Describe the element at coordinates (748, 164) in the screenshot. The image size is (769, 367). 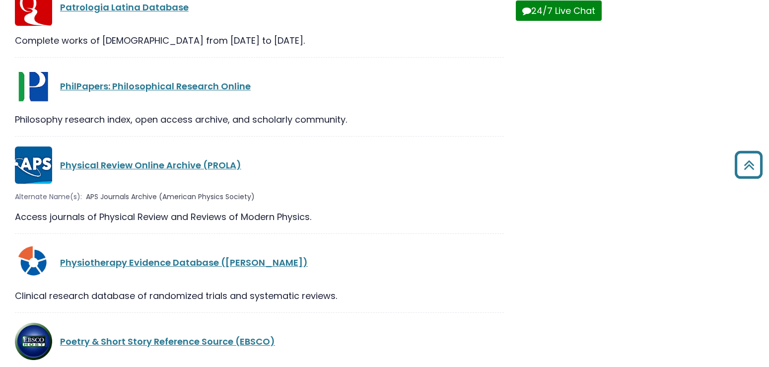
I see `a: Back to Top` at that location.